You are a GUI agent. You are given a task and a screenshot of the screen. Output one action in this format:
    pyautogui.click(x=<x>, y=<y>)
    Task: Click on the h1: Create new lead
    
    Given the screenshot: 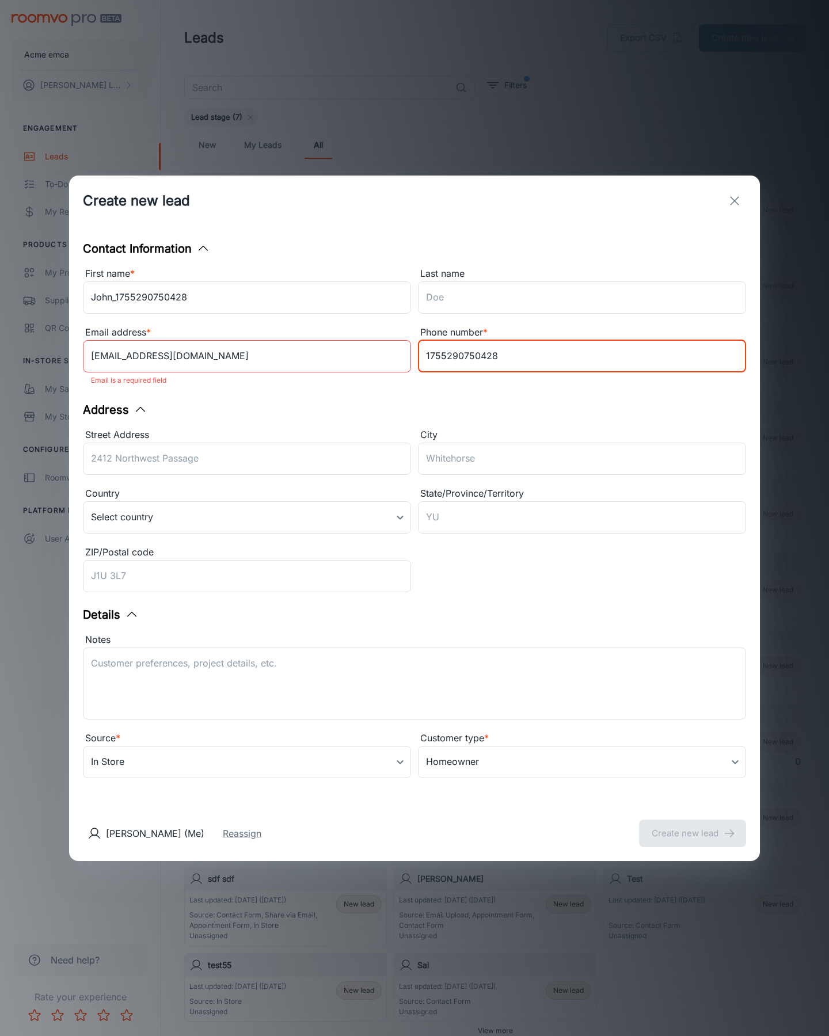 What is the action you would take?
    pyautogui.click(x=136, y=201)
    